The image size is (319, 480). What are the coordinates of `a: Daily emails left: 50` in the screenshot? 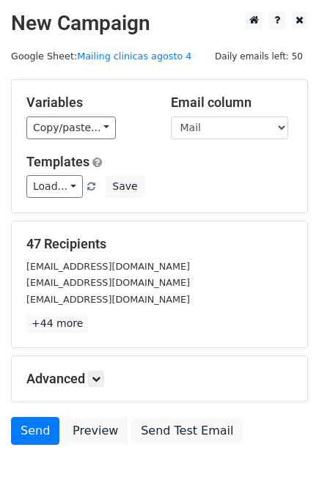 It's located at (259, 56).